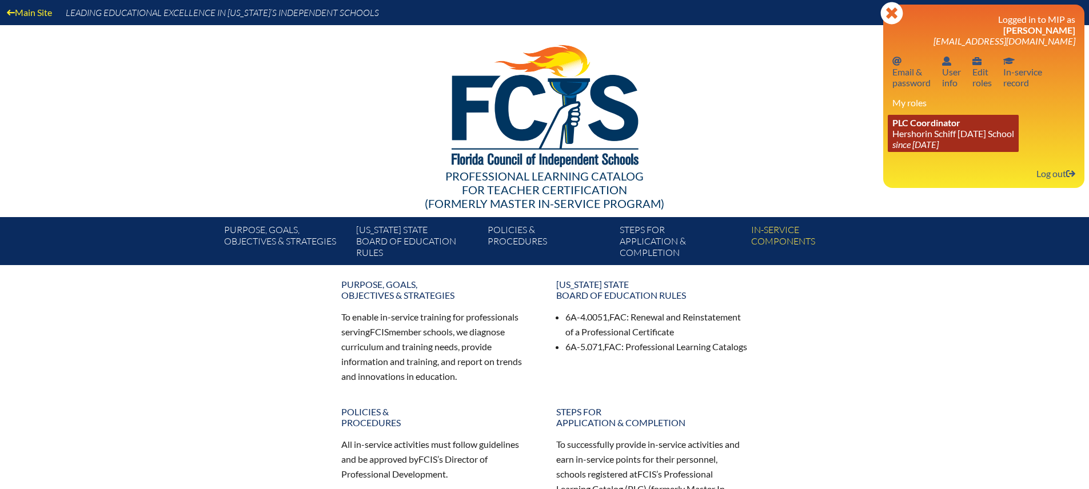 The width and height of the screenshot is (1089, 489). What do you see at coordinates (911, 71) in the screenshot?
I see `a: Email passwordEmail &password` at bounding box center [911, 71].